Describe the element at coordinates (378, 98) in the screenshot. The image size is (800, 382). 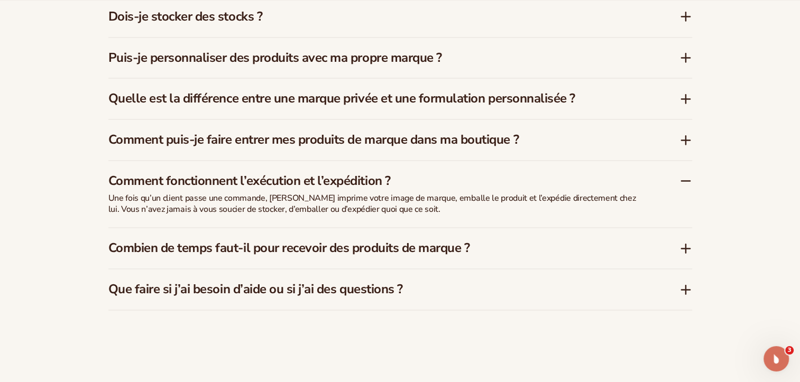
I see `h3: Quelle est la différence entre une marque privée et une formulation personnalisée ?` at that location.